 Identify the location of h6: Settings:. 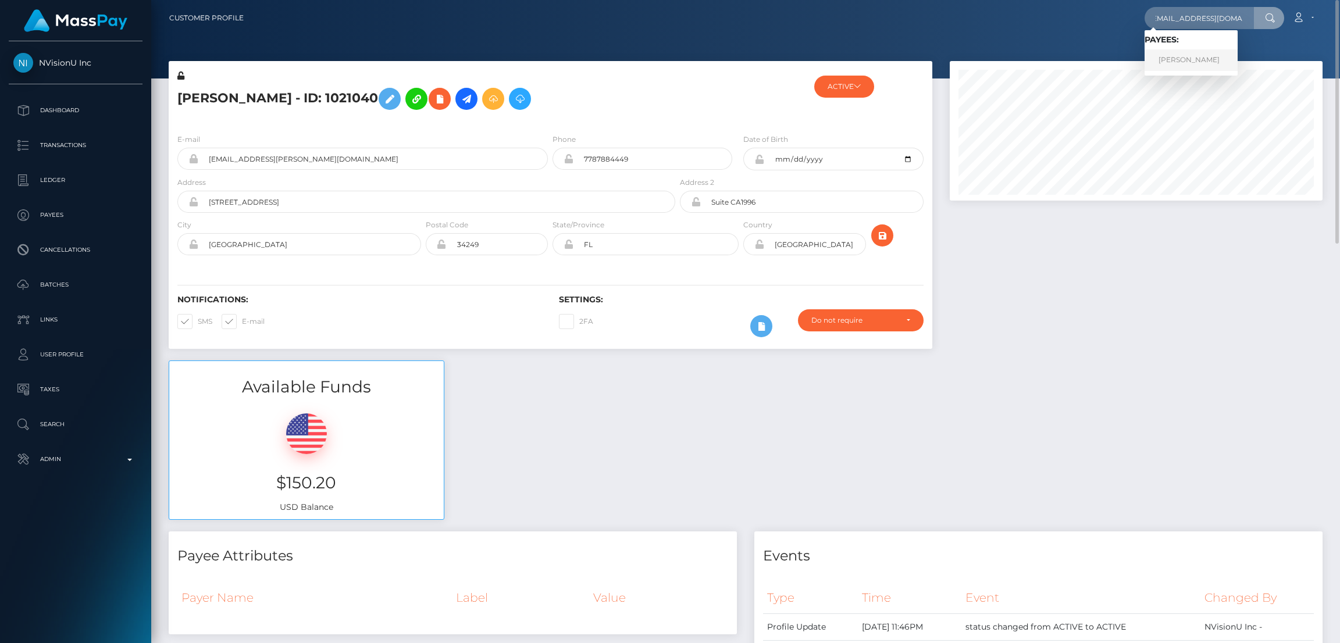
(741, 300).